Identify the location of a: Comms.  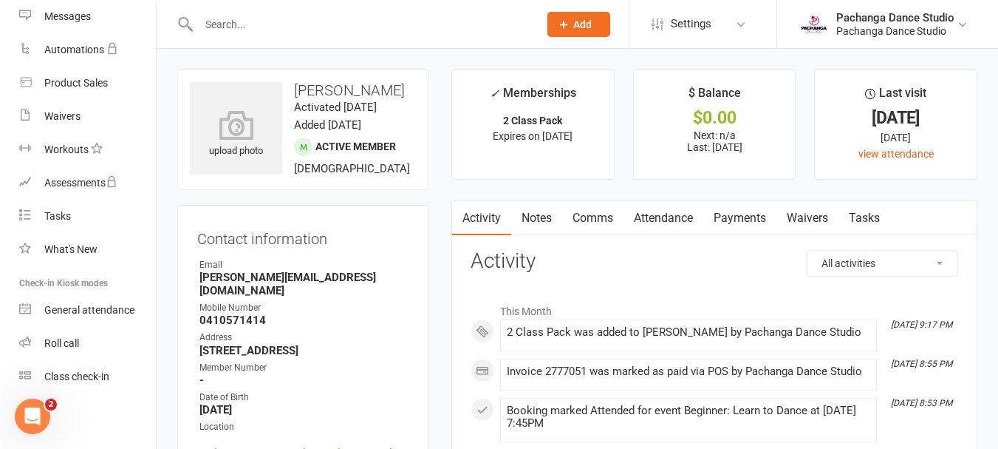
(593, 218).